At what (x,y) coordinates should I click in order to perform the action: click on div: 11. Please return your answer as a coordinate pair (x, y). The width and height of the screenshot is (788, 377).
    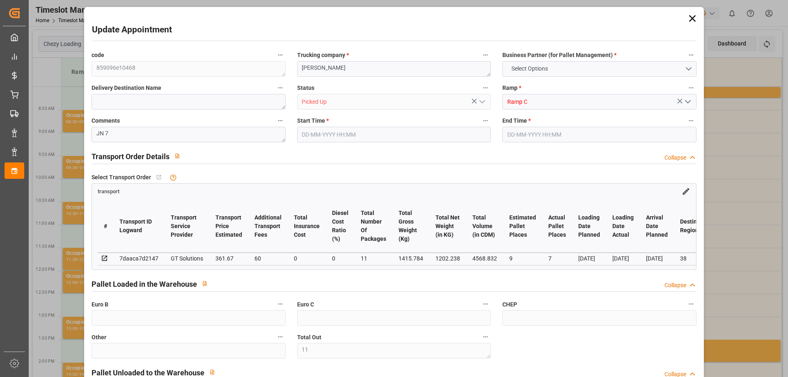
    Looking at the image, I should click on (373, 258).